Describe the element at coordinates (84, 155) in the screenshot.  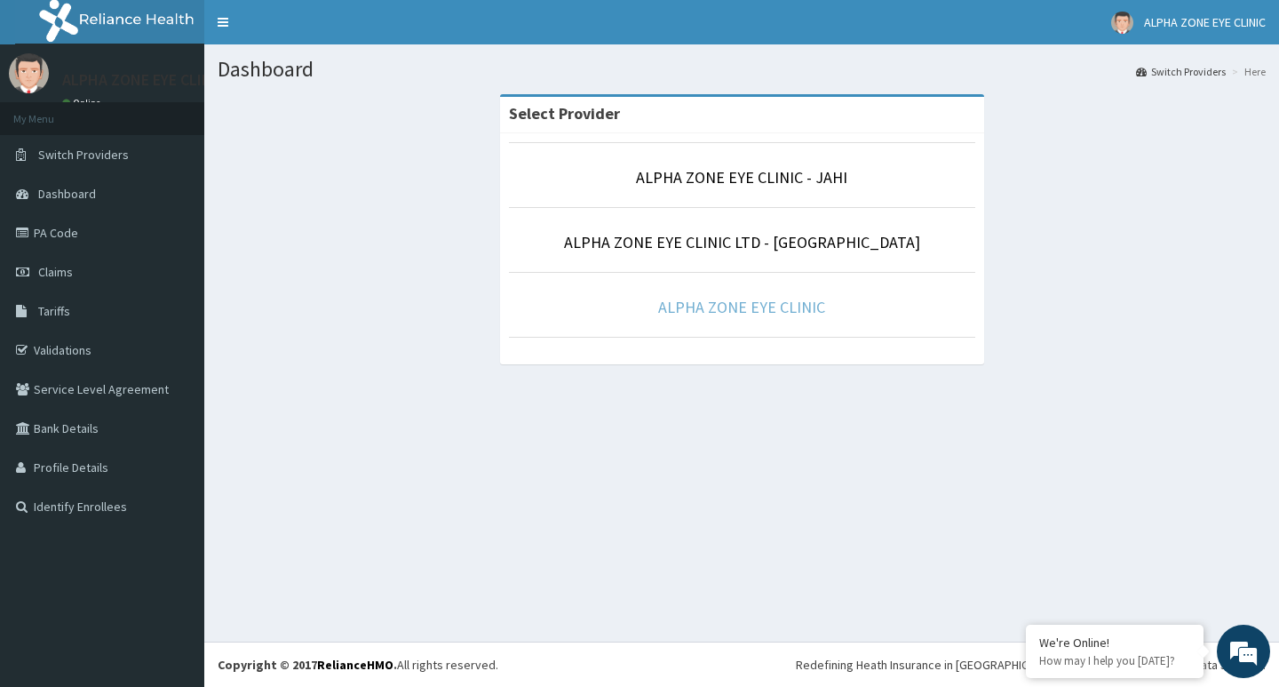
I see `span: Switch Providers` at that location.